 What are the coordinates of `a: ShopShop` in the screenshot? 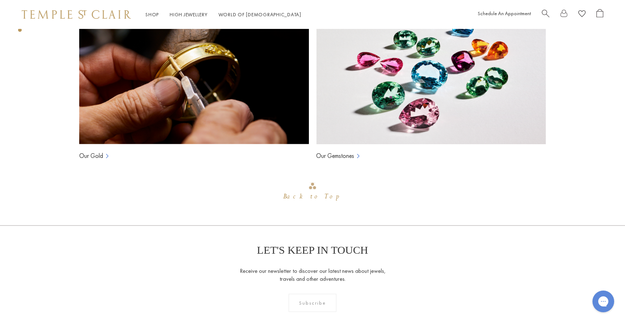 It's located at (152, 14).